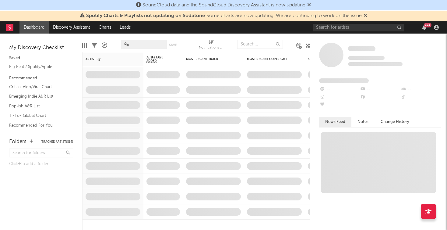 The width and height of the screenshot is (447, 230). I want to click on button: Tracked Artists(14), so click(57, 142).